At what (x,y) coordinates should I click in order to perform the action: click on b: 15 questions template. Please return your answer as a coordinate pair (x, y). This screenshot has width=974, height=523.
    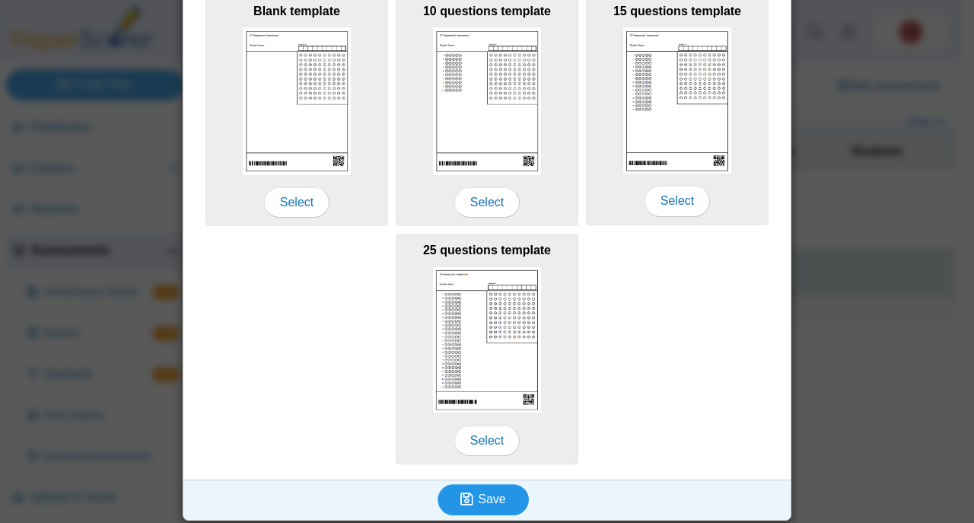
    Looking at the image, I should click on (677, 11).